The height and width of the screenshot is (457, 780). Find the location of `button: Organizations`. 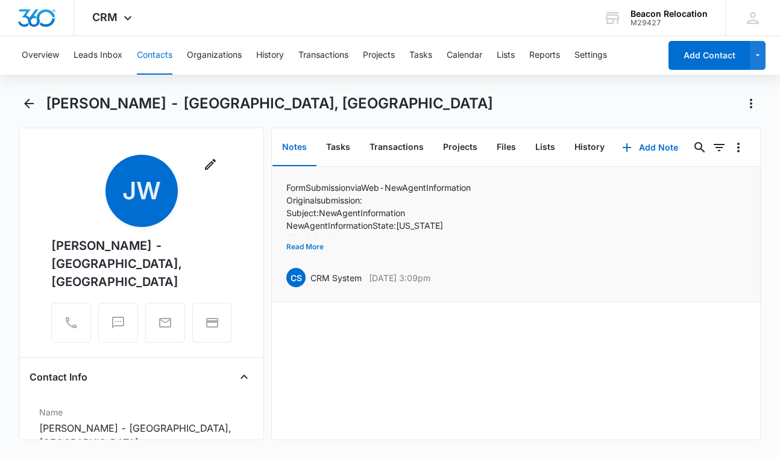

button: Organizations is located at coordinates (214, 55).